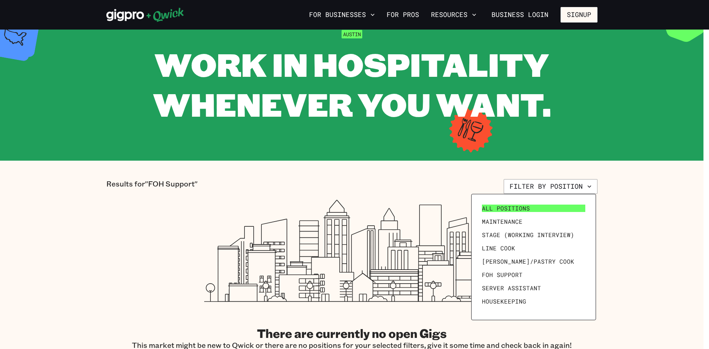  I want to click on span: Maintenance, so click(502, 222).